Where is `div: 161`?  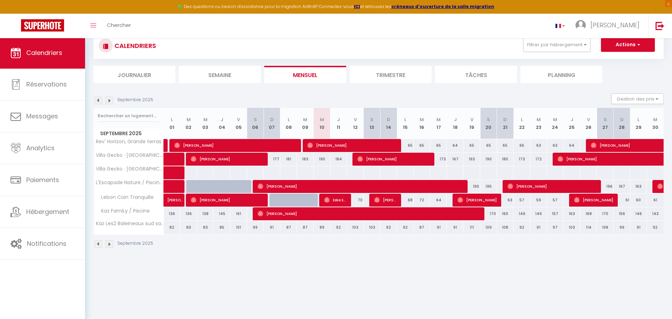 div: 161 is located at coordinates (239, 213).